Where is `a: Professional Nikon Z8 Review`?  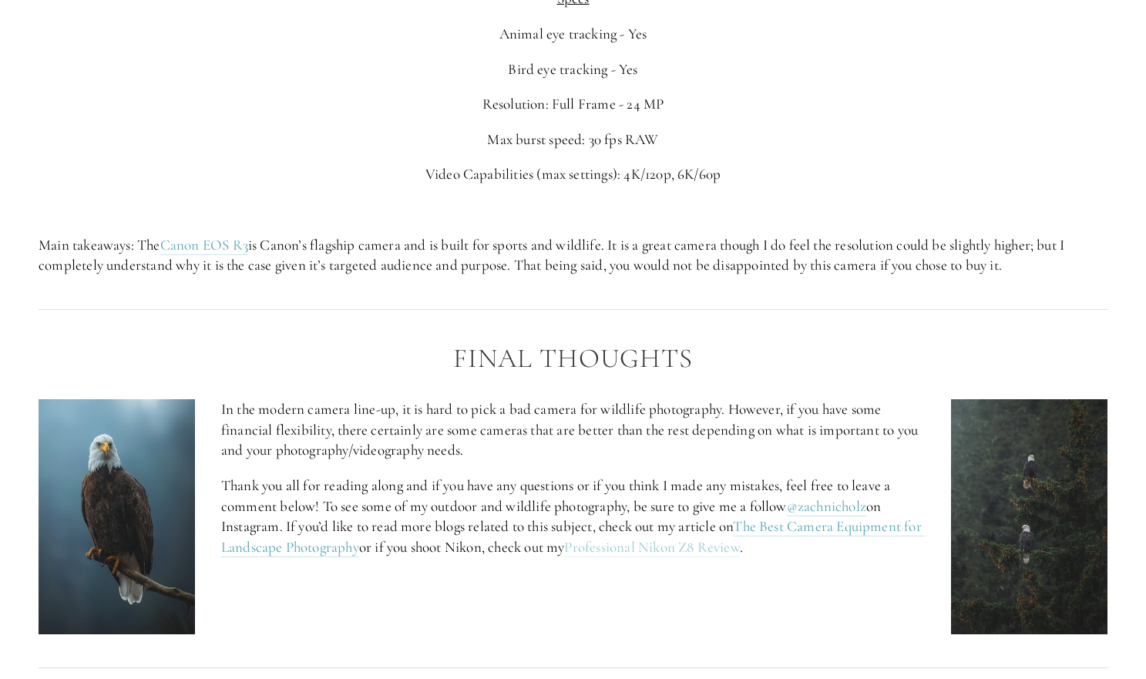 a: Professional Nikon Z8 Review is located at coordinates (651, 547).